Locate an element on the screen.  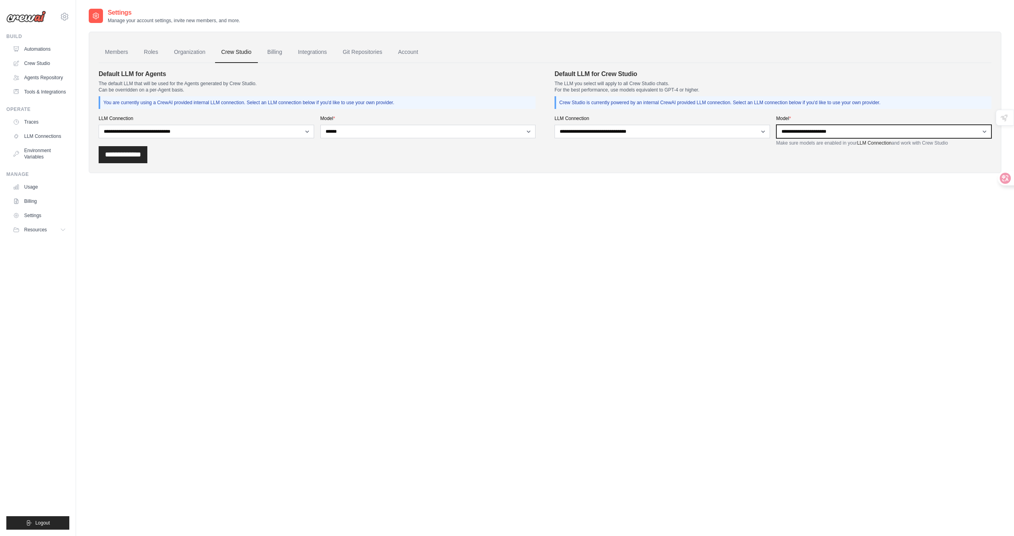
a: Traces is located at coordinates (39, 122).